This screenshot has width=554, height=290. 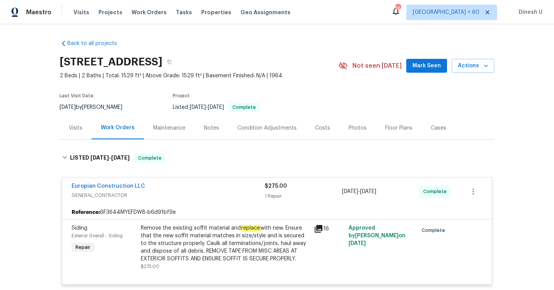 I want to click on span: Siding, so click(x=79, y=228).